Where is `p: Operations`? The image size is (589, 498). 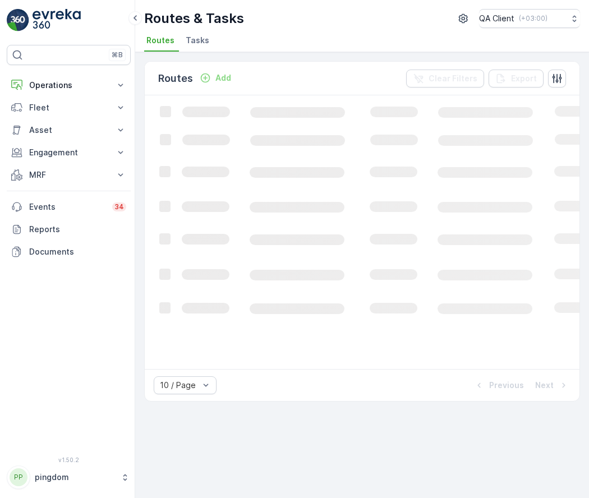
p: Operations is located at coordinates (68, 85).